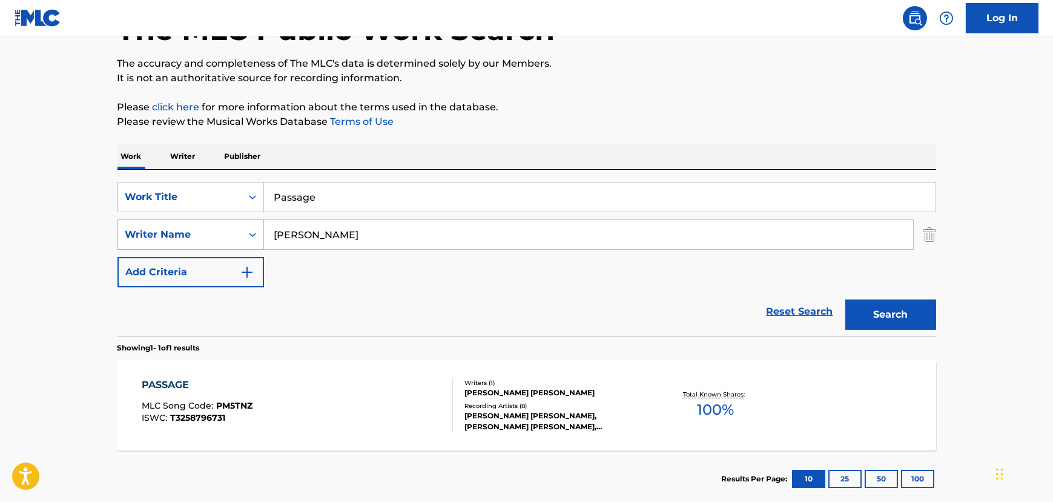  I want to click on p: Total Known Shares:, so click(715, 394).